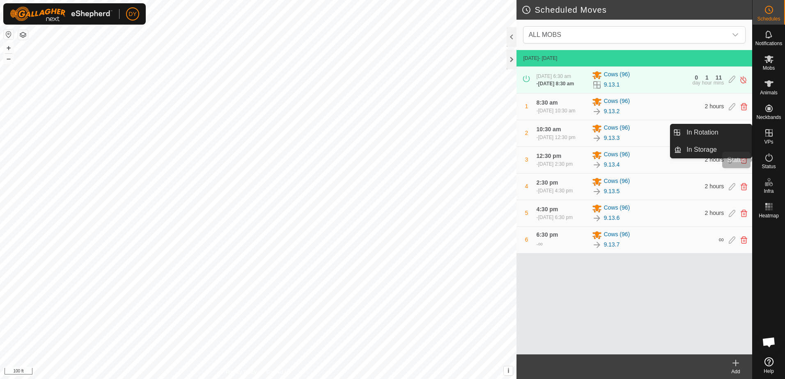 Image resolution: width=785 pixels, height=379 pixels. Describe the element at coordinates (769, 93) in the screenshot. I see `span: Animals` at that location.